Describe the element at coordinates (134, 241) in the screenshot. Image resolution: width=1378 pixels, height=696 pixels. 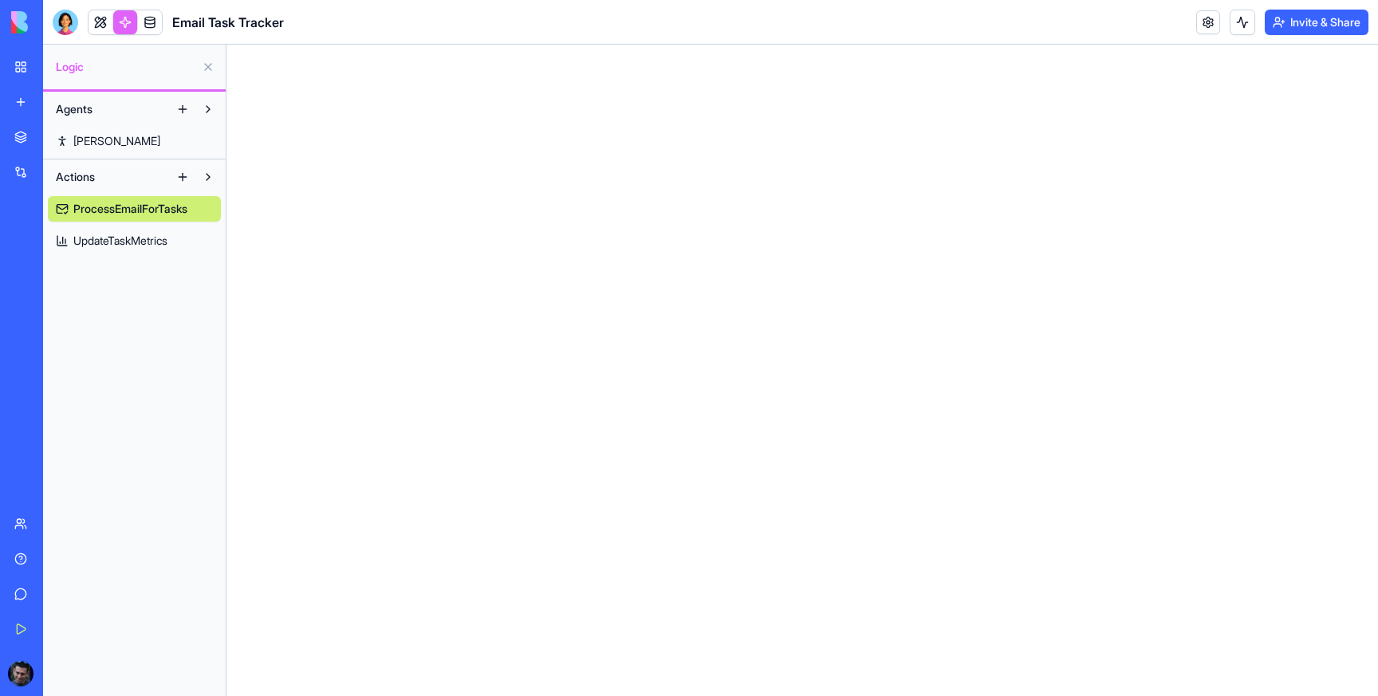
I see `a: UpdateTaskMetrics` at that location.